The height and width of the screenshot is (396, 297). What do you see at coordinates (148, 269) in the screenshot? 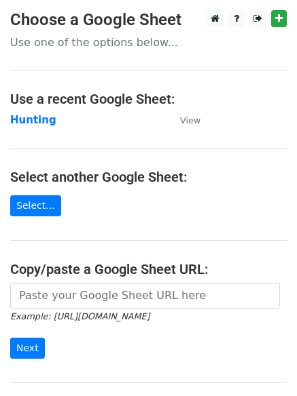
I see `h4: Copy/paste a Google Sheet URL:` at bounding box center [148, 269].